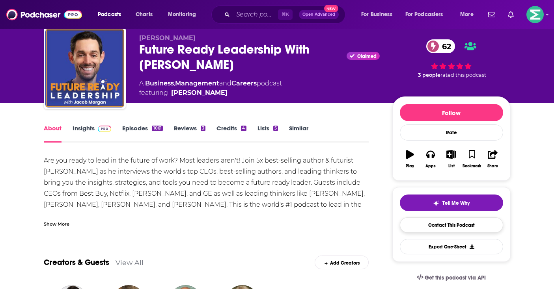  What do you see at coordinates (225, 83) in the screenshot?
I see `span: and` at bounding box center [225, 83].